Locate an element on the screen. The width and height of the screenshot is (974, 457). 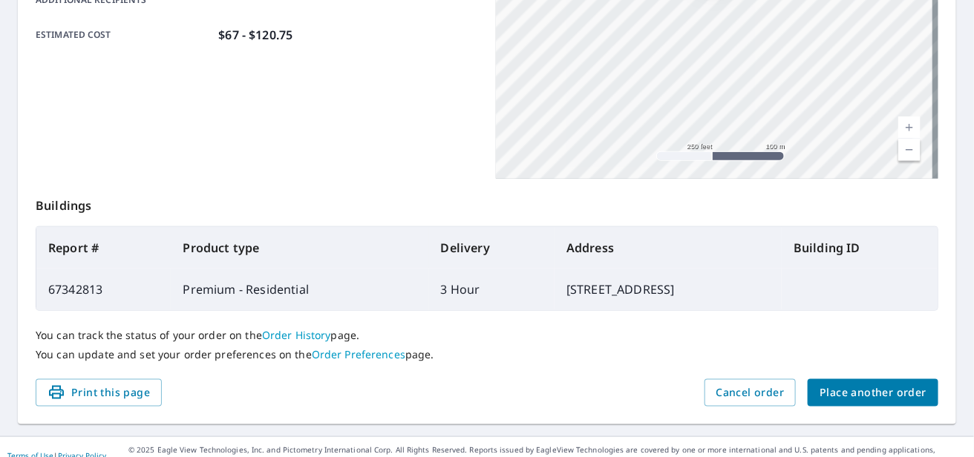
a: Order Preferences is located at coordinates (359, 354).